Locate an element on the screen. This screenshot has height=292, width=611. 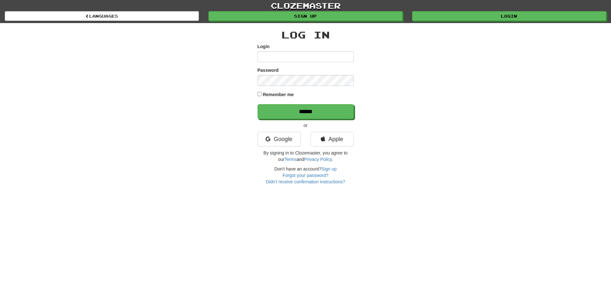
a: Languages is located at coordinates (102, 16).